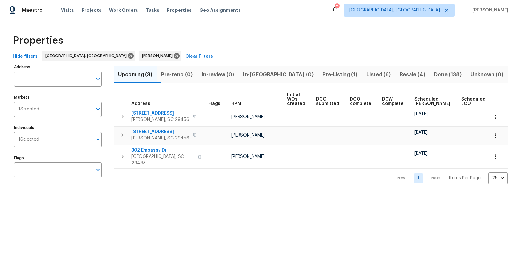 The width and height of the screenshot is (518, 271). What do you see at coordinates (58, 97) in the screenshot?
I see `label: Markets` at bounding box center [58, 97].